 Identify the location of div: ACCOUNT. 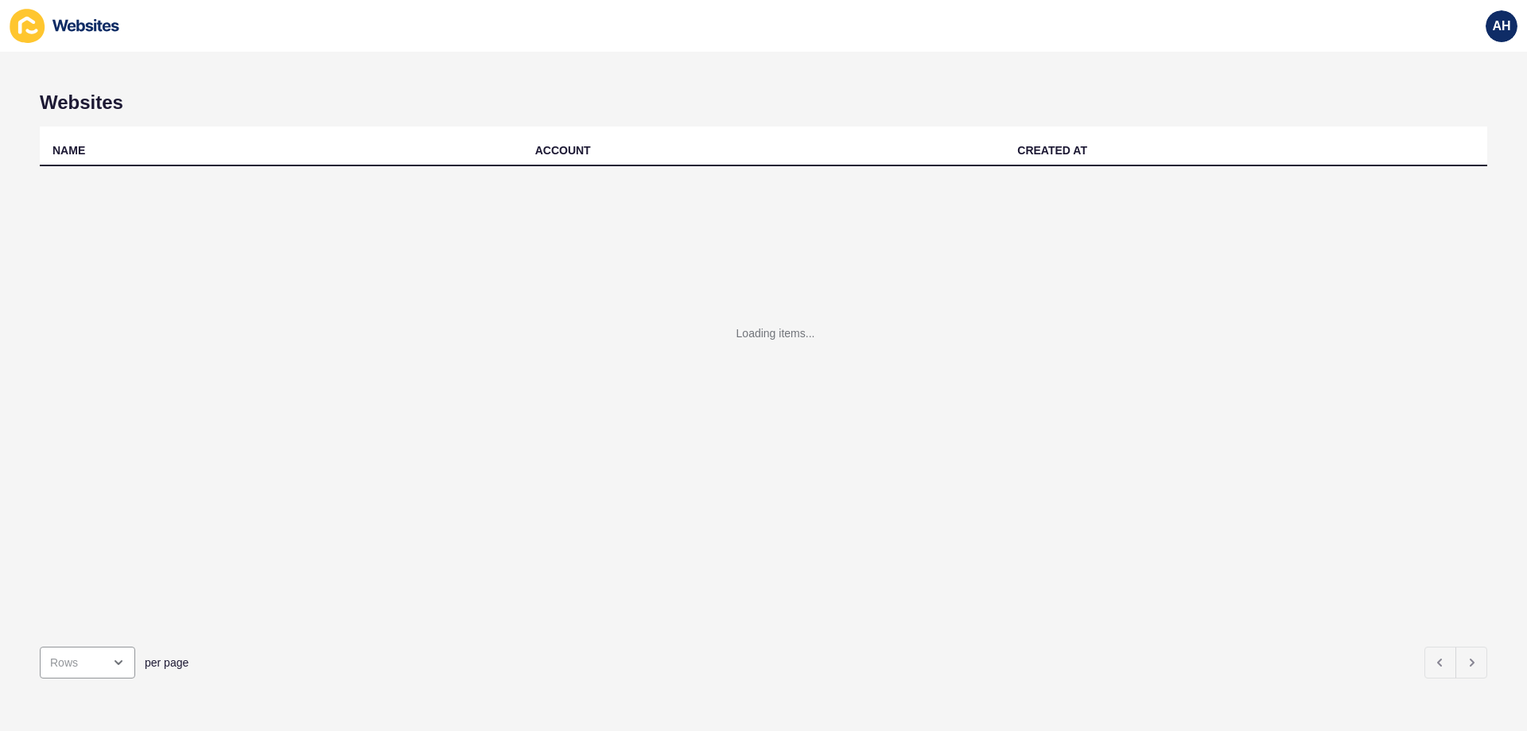
(563, 150).